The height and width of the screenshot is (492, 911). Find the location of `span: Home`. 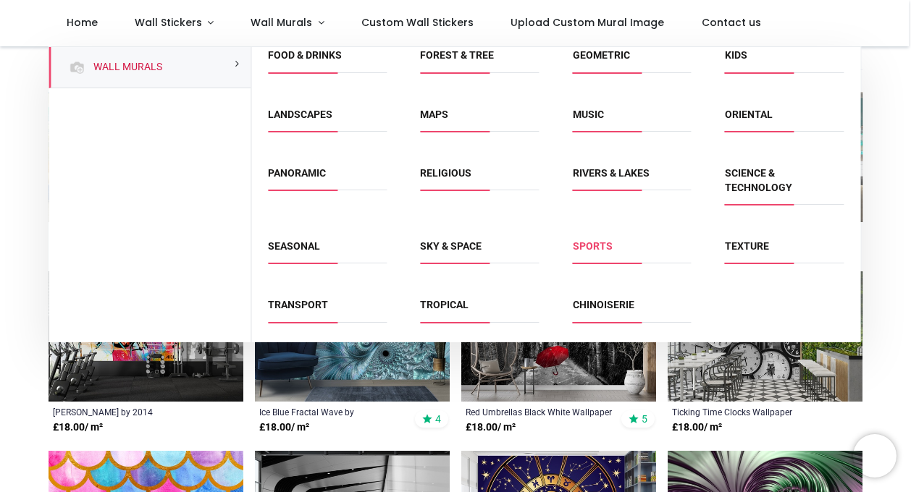

span: Home is located at coordinates (82, 22).